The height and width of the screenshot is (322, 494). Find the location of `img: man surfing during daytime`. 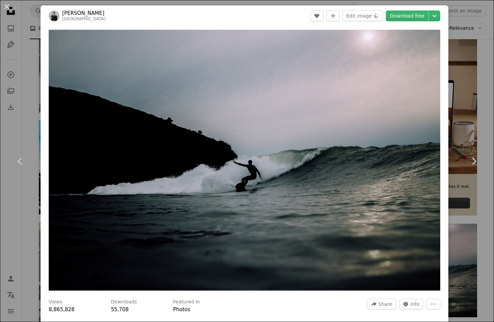

img: man surfing during daytime is located at coordinates (244, 160).